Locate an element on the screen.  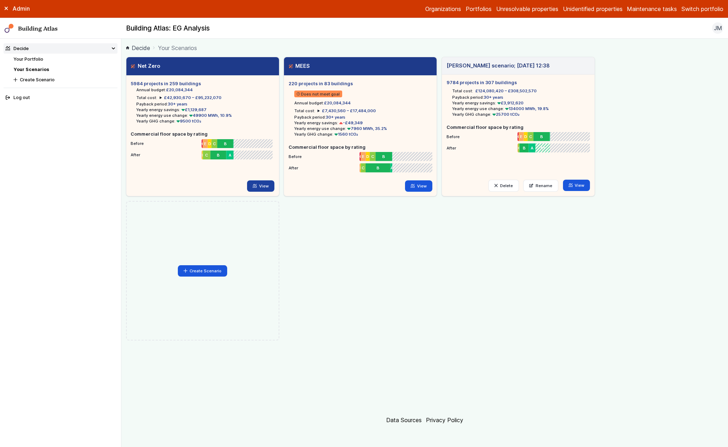
span: JM is located at coordinates (718, 28).